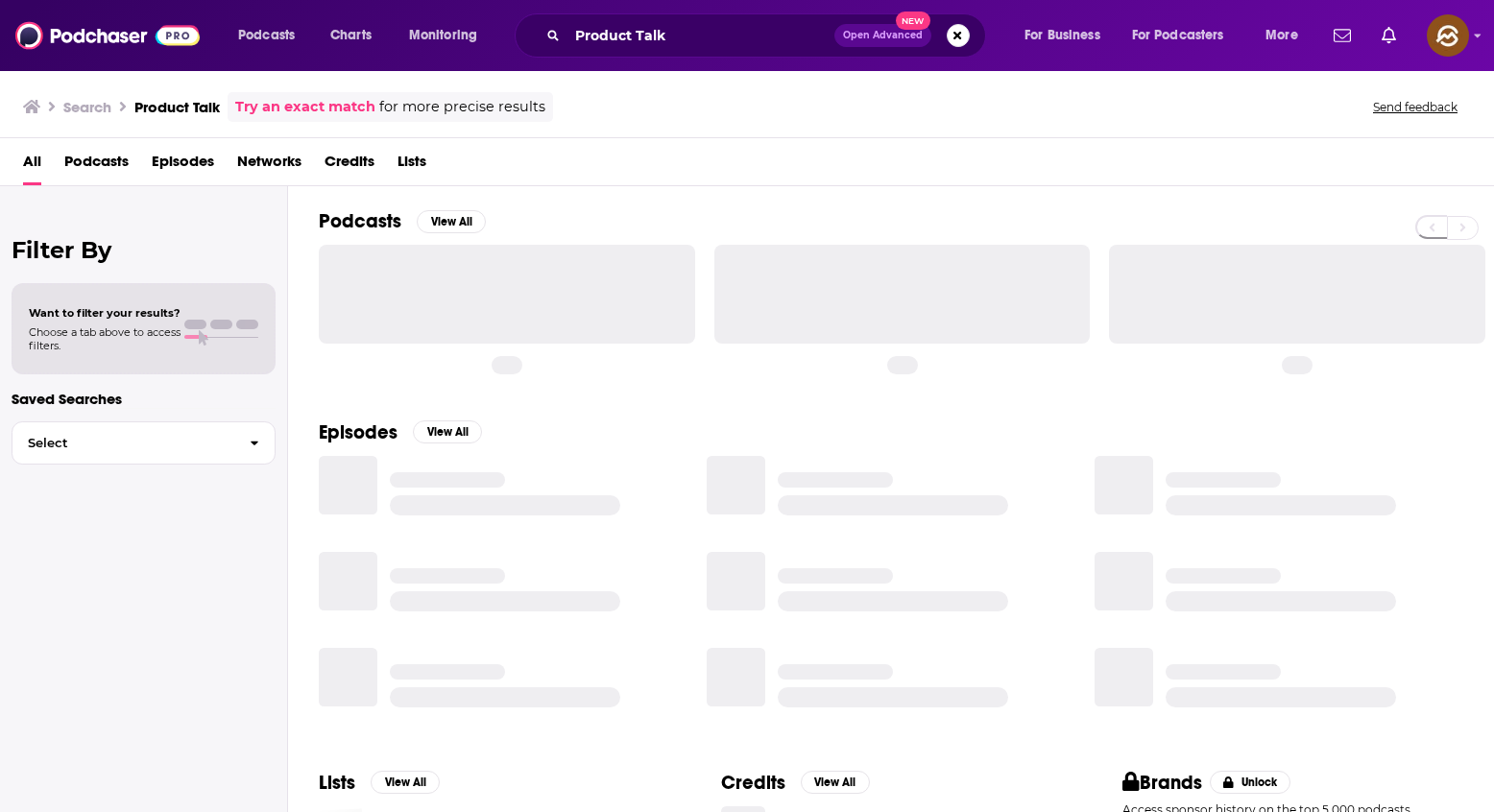 This screenshot has height=812, width=1494. What do you see at coordinates (882, 36) in the screenshot?
I see `button: Open AdvancedNew` at bounding box center [882, 36].